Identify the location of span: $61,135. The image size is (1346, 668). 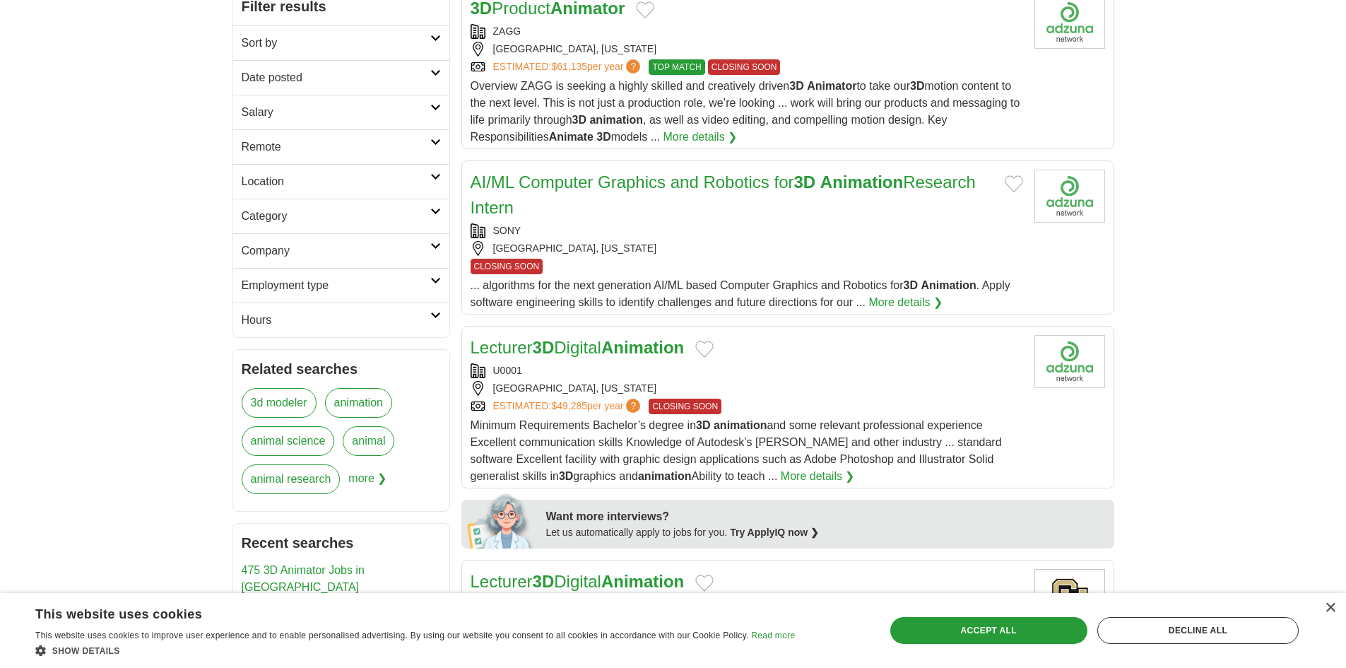
(569, 66).